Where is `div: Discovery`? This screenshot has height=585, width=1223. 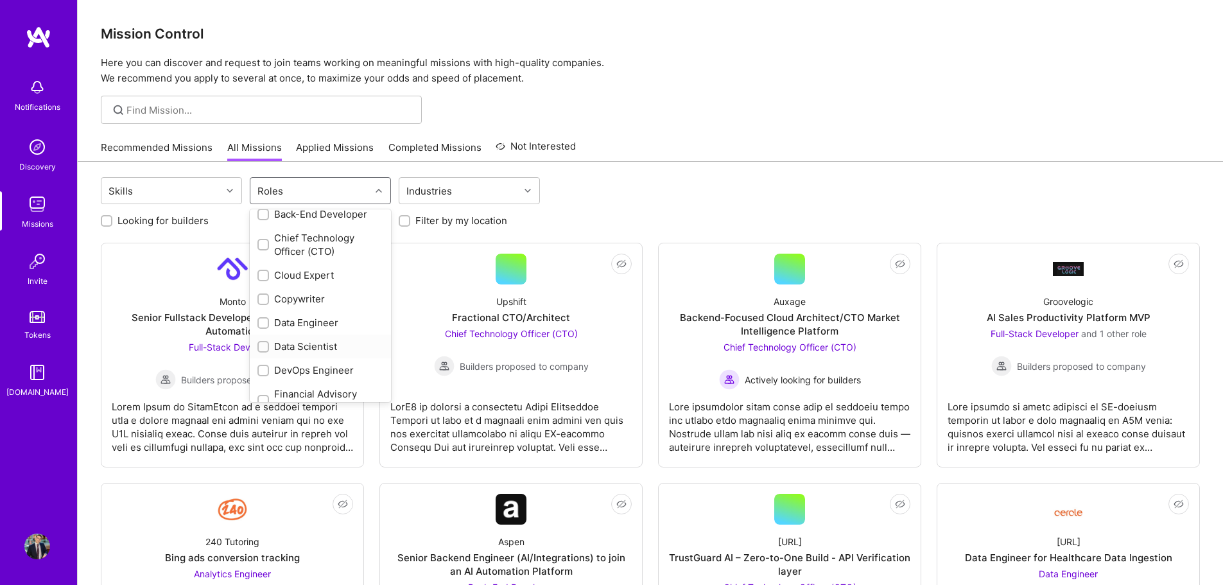
div: Discovery is located at coordinates (37, 166).